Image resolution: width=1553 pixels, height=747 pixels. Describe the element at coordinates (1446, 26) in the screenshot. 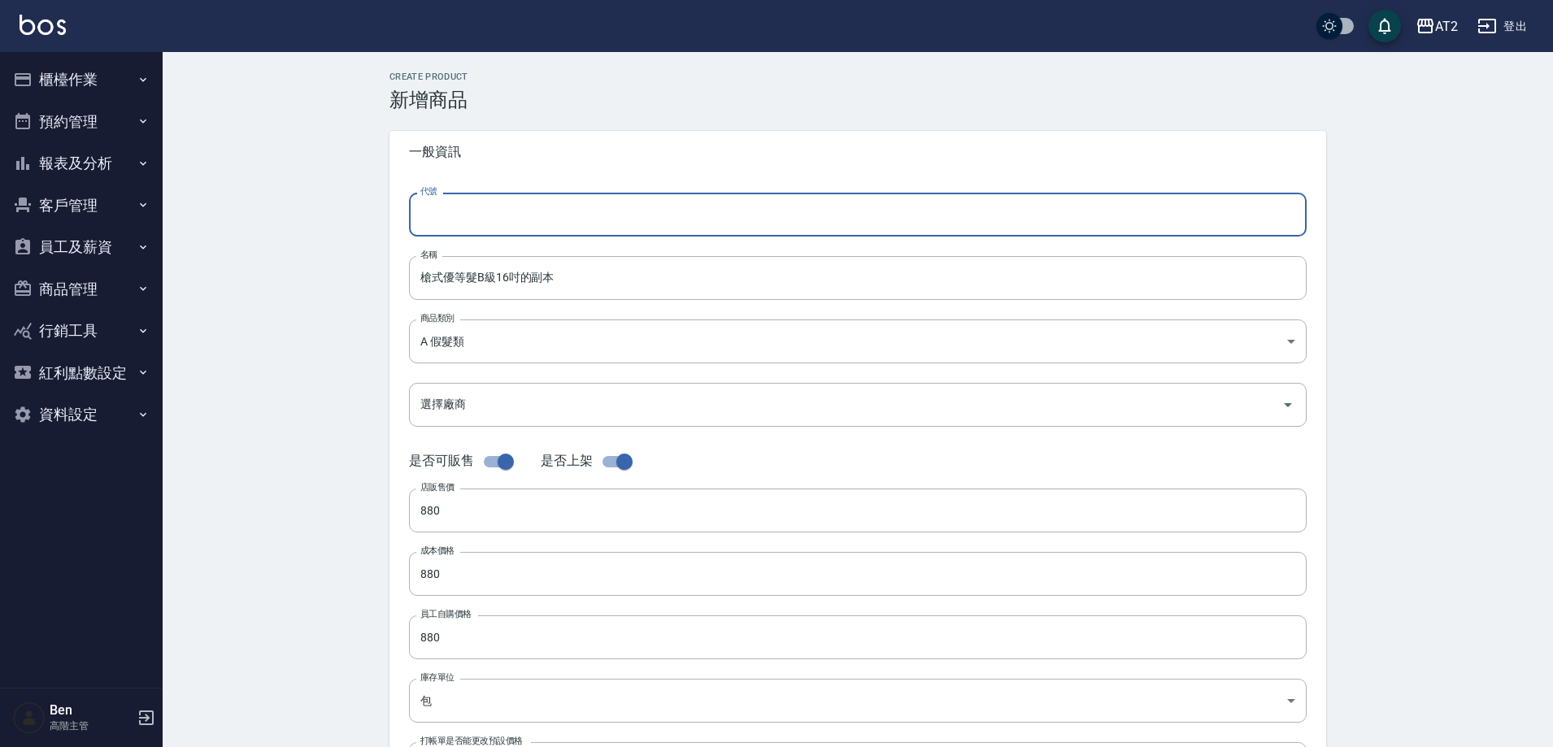

I see `div: AT2` at that location.